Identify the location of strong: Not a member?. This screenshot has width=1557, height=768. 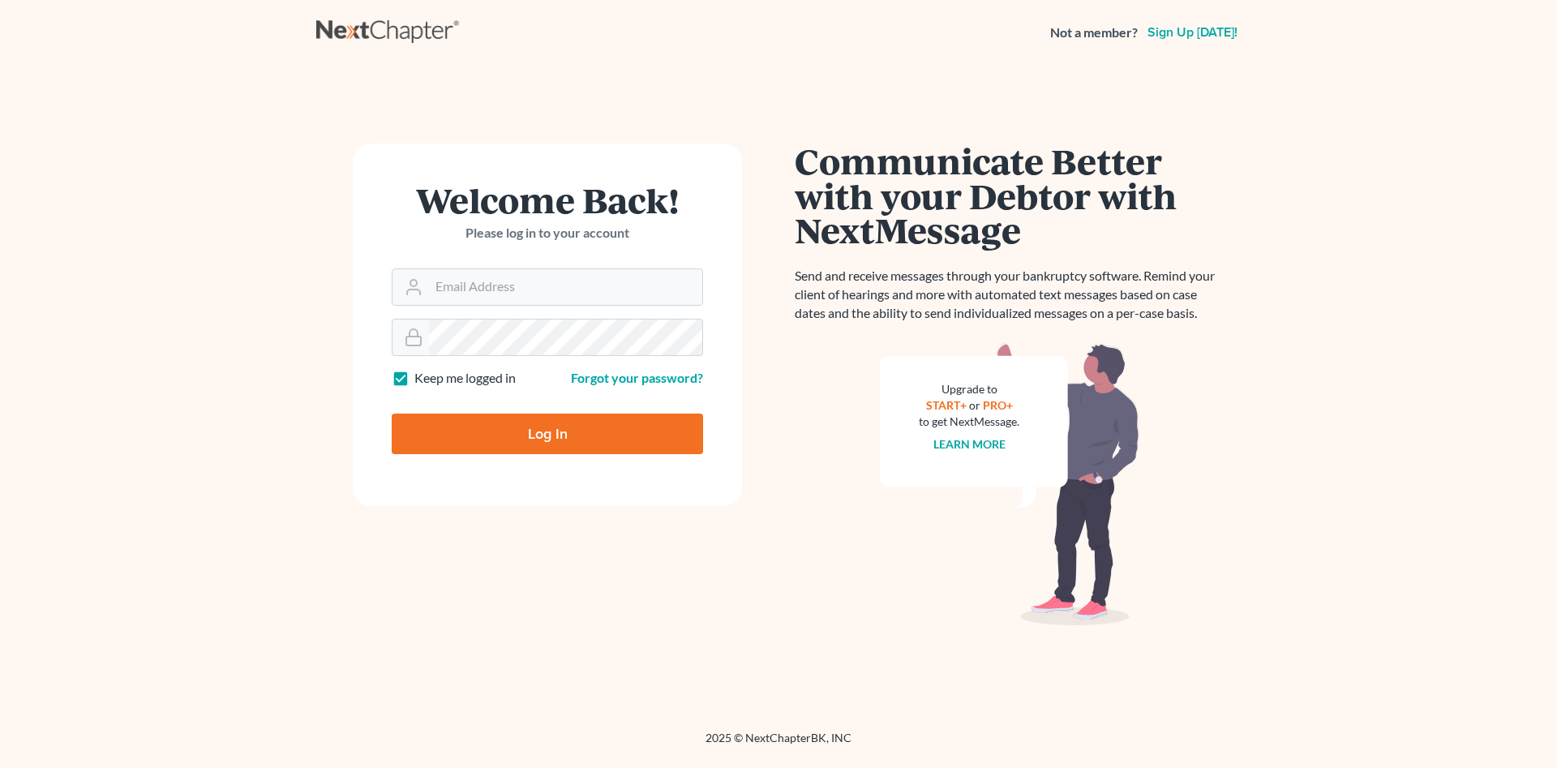
(1094, 32).